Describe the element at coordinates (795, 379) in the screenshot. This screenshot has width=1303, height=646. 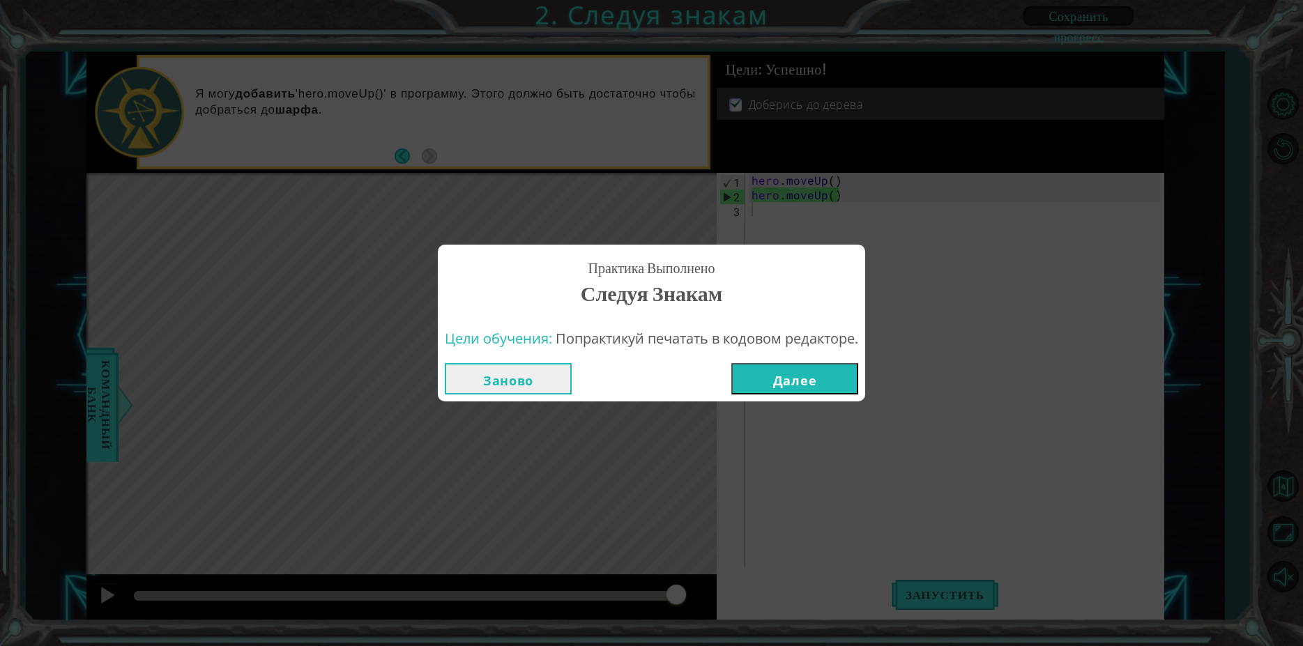
I see `button: Далее` at that location.